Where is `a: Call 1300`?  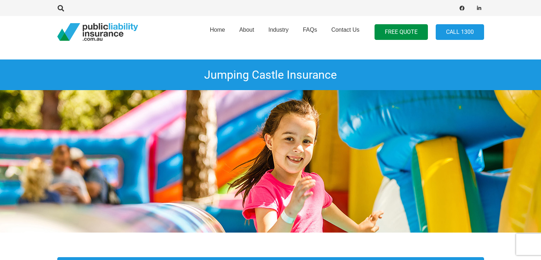 a: Call 1300 is located at coordinates (460, 32).